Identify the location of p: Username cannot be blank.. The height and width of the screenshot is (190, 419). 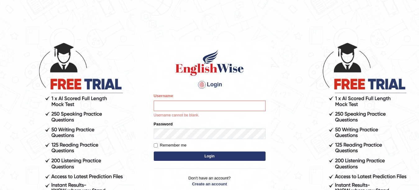
(210, 116).